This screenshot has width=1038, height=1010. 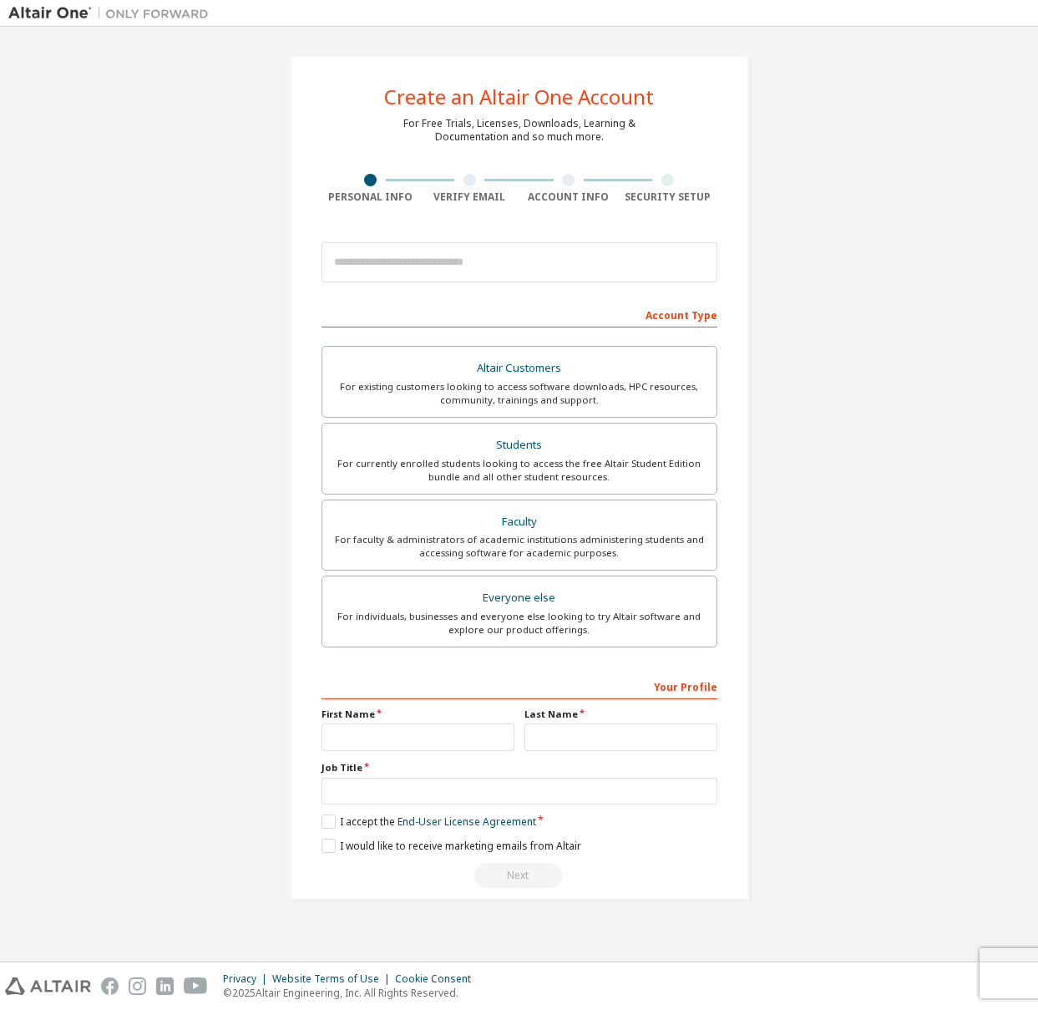 What do you see at coordinates (438, 979) in the screenshot?
I see `div: Cookie Consent` at bounding box center [438, 979].